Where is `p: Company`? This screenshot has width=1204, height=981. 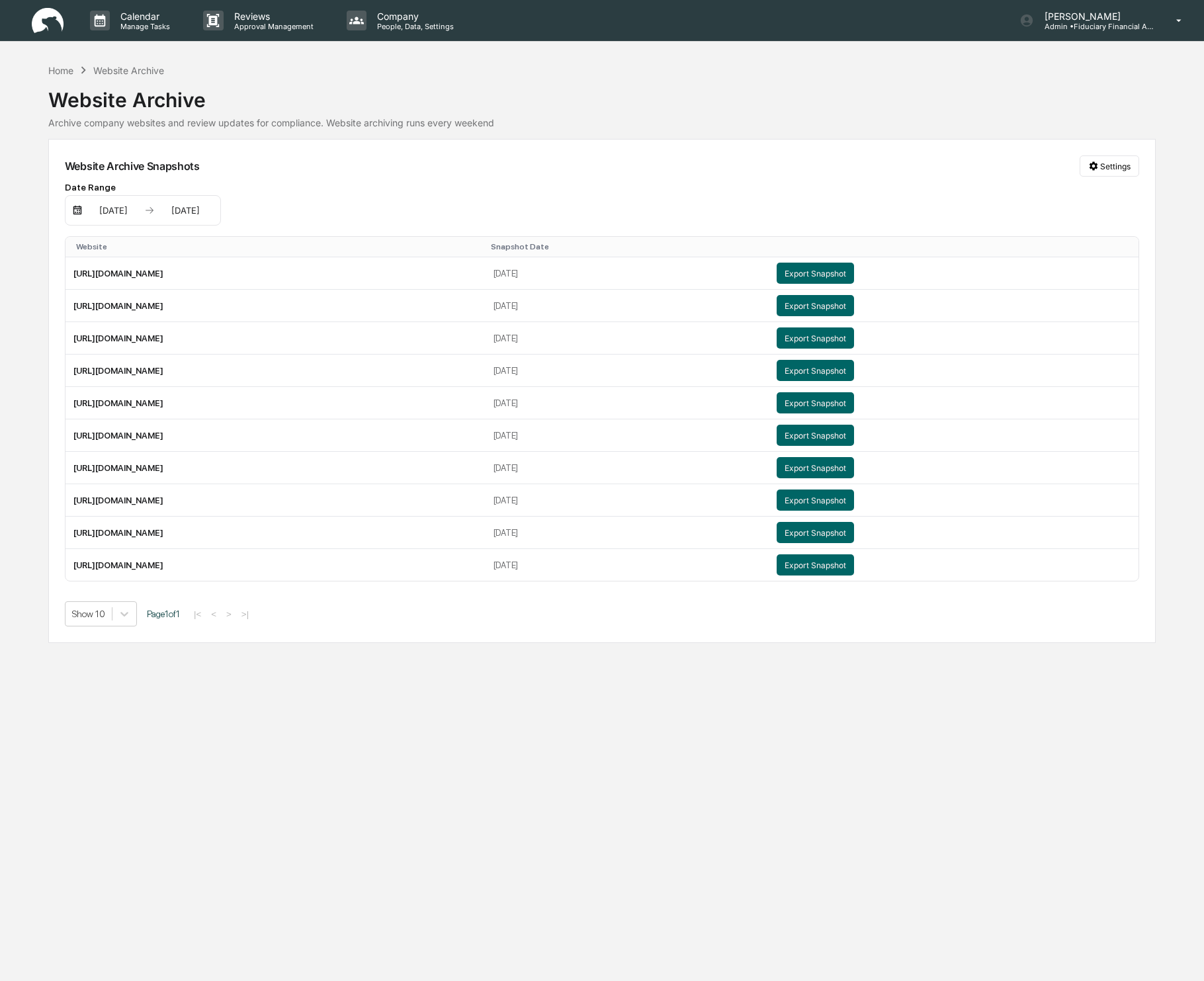
p: Company is located at coordinates (413, 16).